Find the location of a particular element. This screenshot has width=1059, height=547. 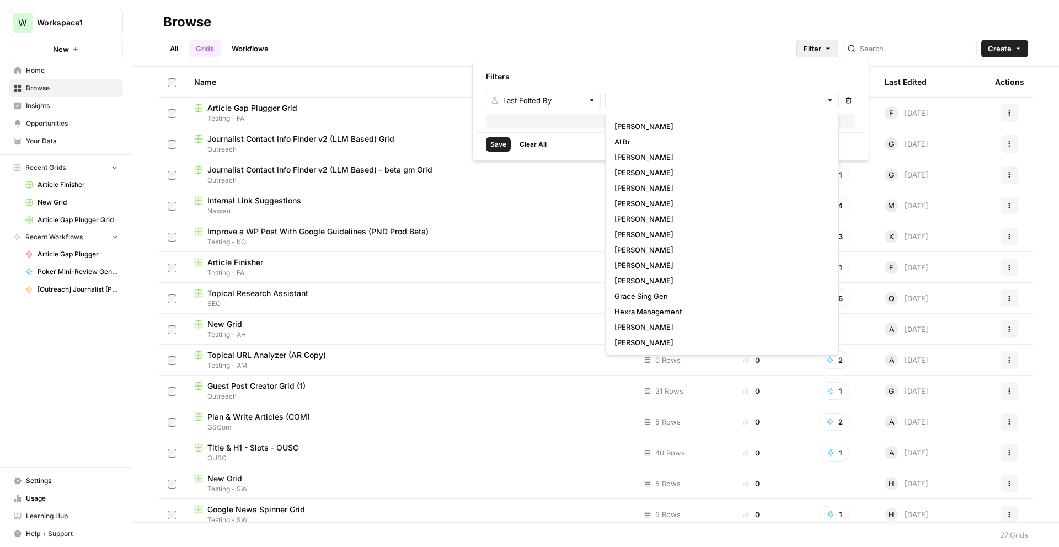

span: Improve a WP Post With Google Guidelines (PND Prod Beta) is located at coordinates (318, 232).